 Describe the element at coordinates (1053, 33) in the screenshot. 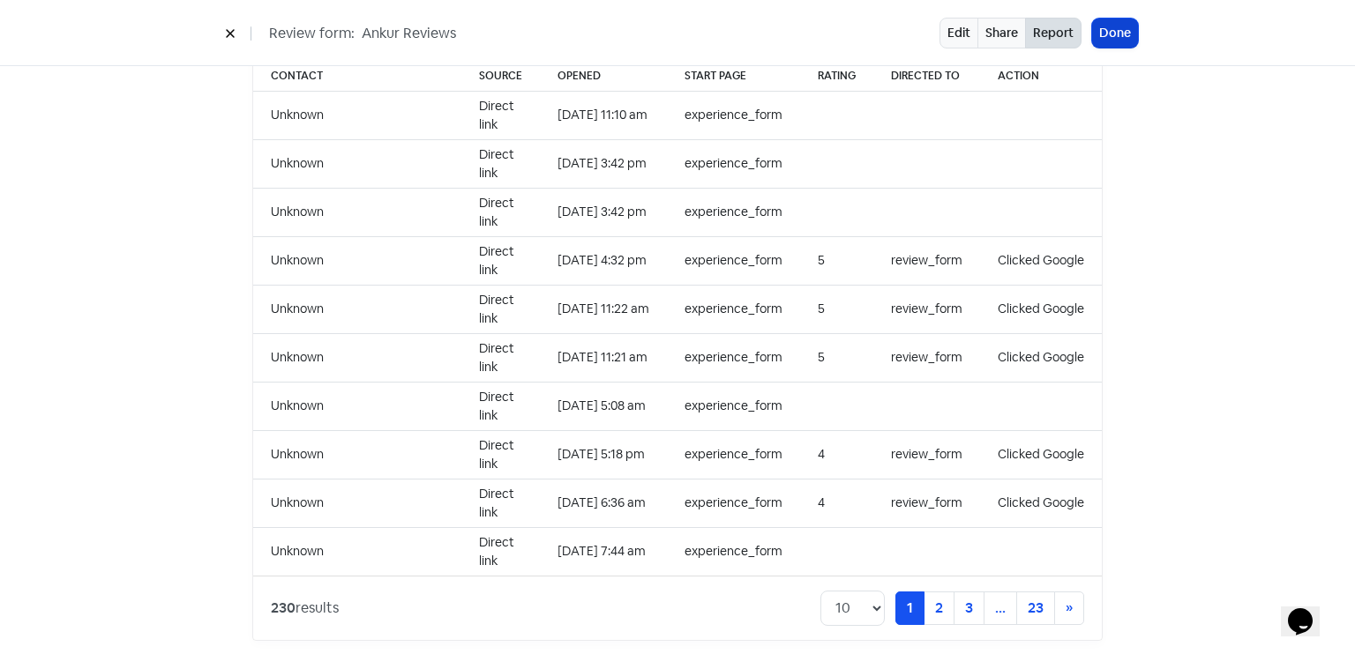

I see `button: Report` at that location.